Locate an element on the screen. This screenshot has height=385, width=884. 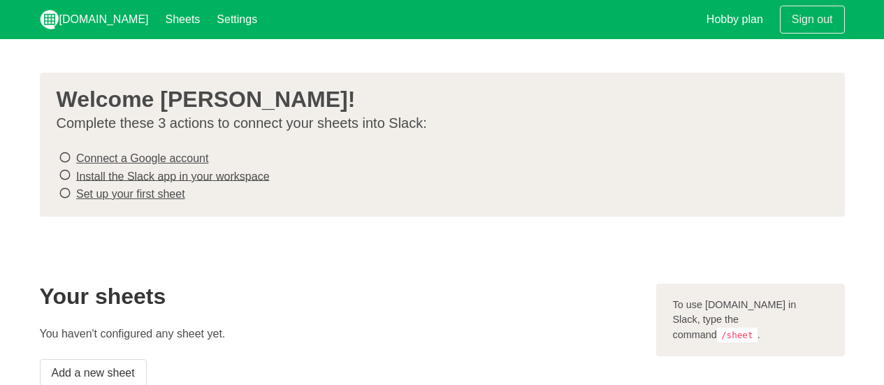
h2: Your sheets is located at coordinates (340, 296).